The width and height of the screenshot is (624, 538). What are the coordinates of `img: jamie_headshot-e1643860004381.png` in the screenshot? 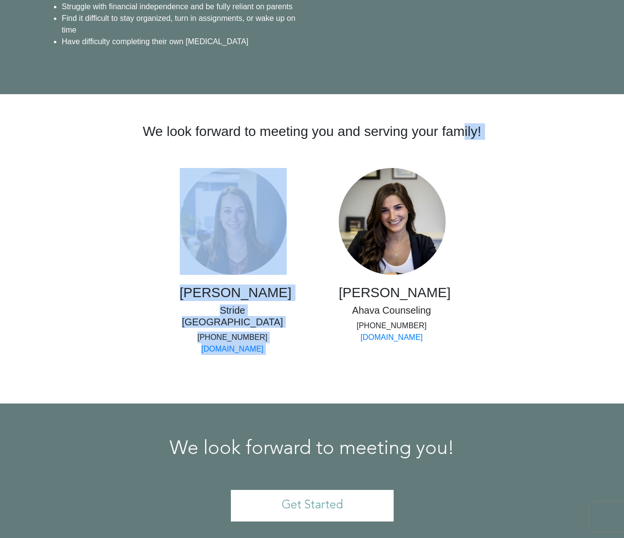 It's located at (392, 222).